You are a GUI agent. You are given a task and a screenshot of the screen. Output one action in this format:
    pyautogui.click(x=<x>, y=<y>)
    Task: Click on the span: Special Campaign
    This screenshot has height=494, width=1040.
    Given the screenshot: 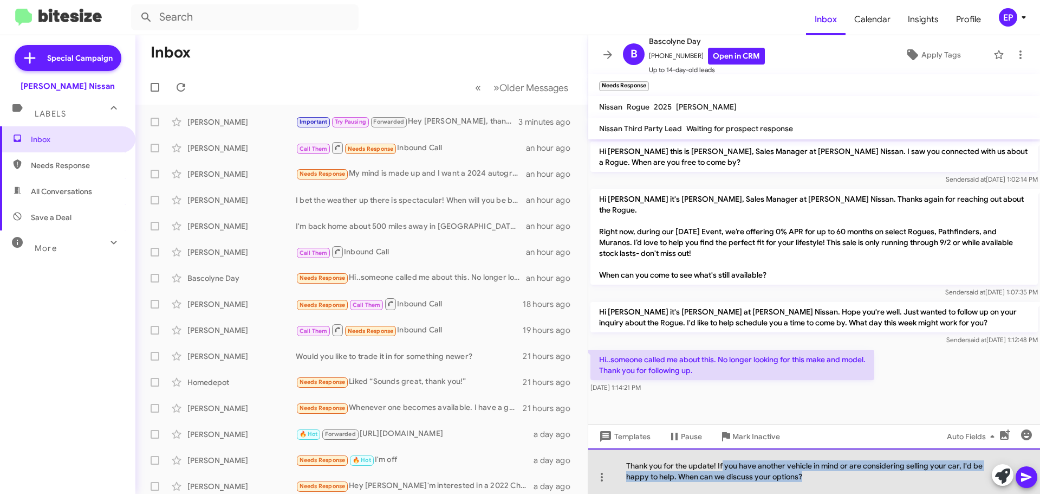 What is the action you would take?
    pyautogui.click(x=80, y=58)
    